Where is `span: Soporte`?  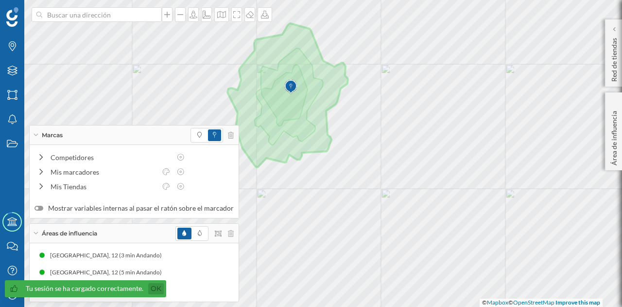
span: Soporte is located at coordinates (36, 11).